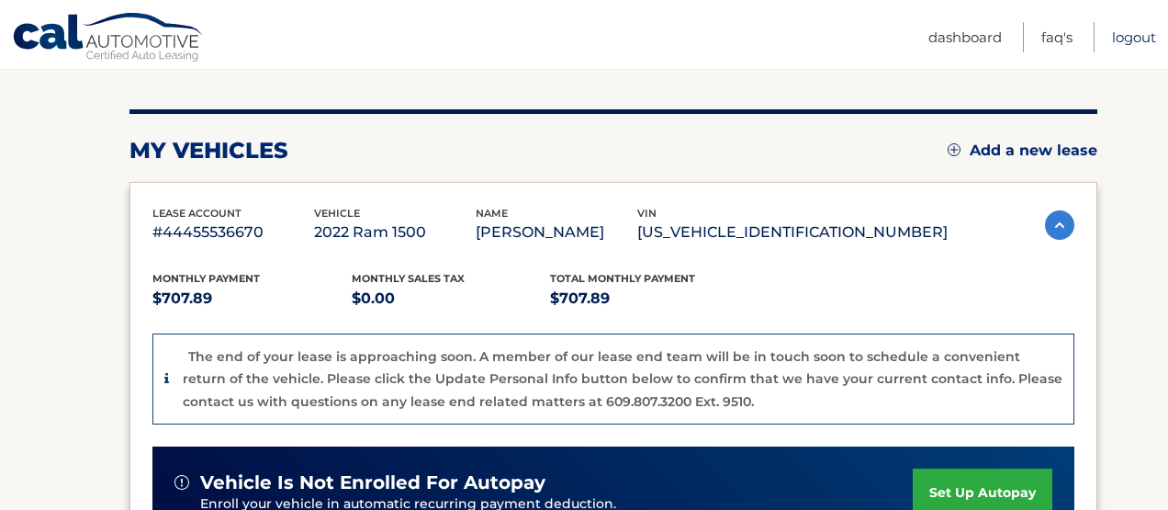 The image size is (1168, 510). What do you see at coordinates (108, 39) in the screenshot?
I see `a: Cal Automotive` at bounding box center [108, 39].